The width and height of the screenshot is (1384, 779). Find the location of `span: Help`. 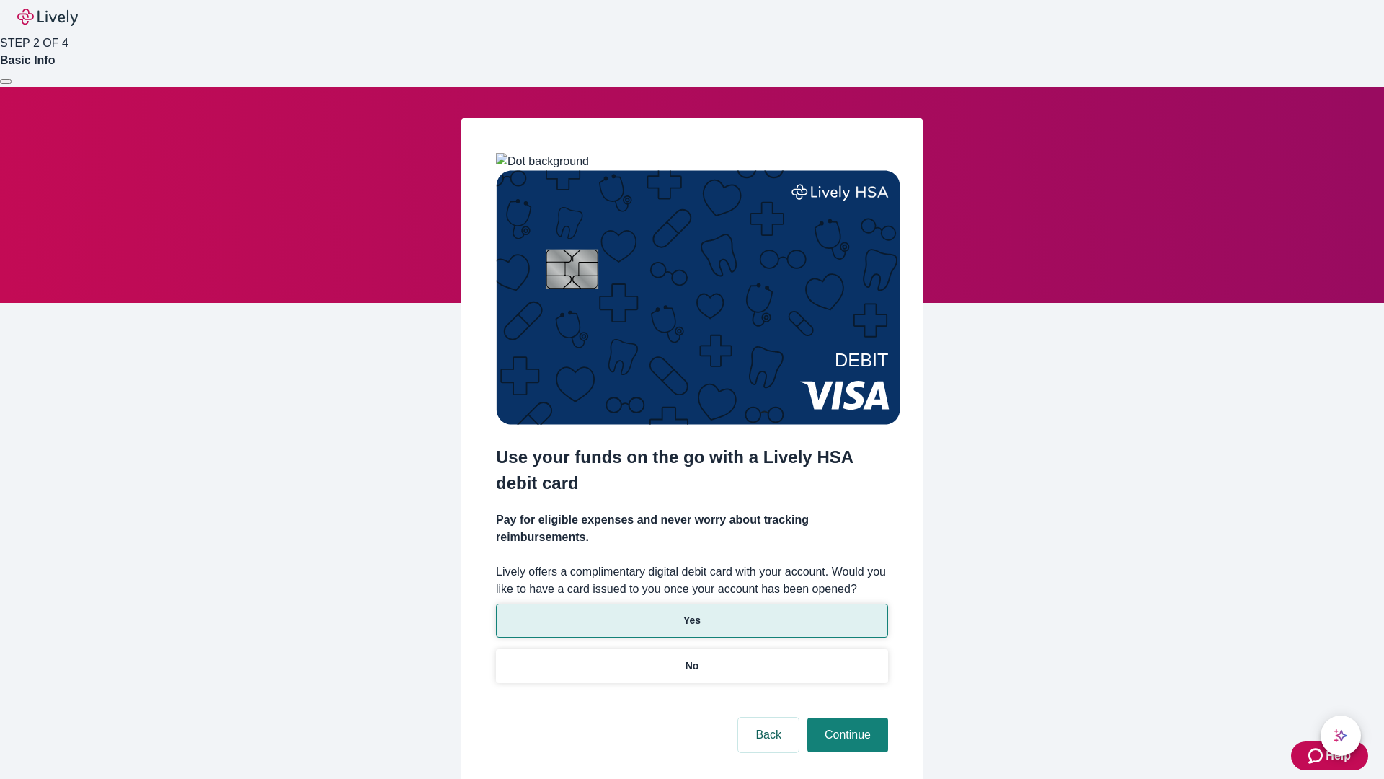

span: Help is located at coordinates (1338, 756).